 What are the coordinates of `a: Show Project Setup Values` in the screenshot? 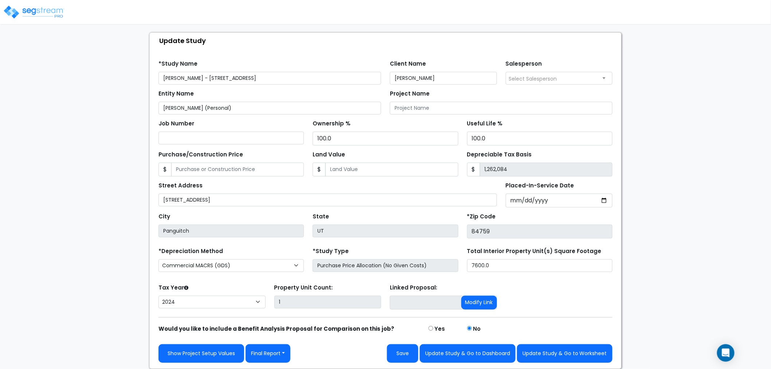 It's located at (201, 353).